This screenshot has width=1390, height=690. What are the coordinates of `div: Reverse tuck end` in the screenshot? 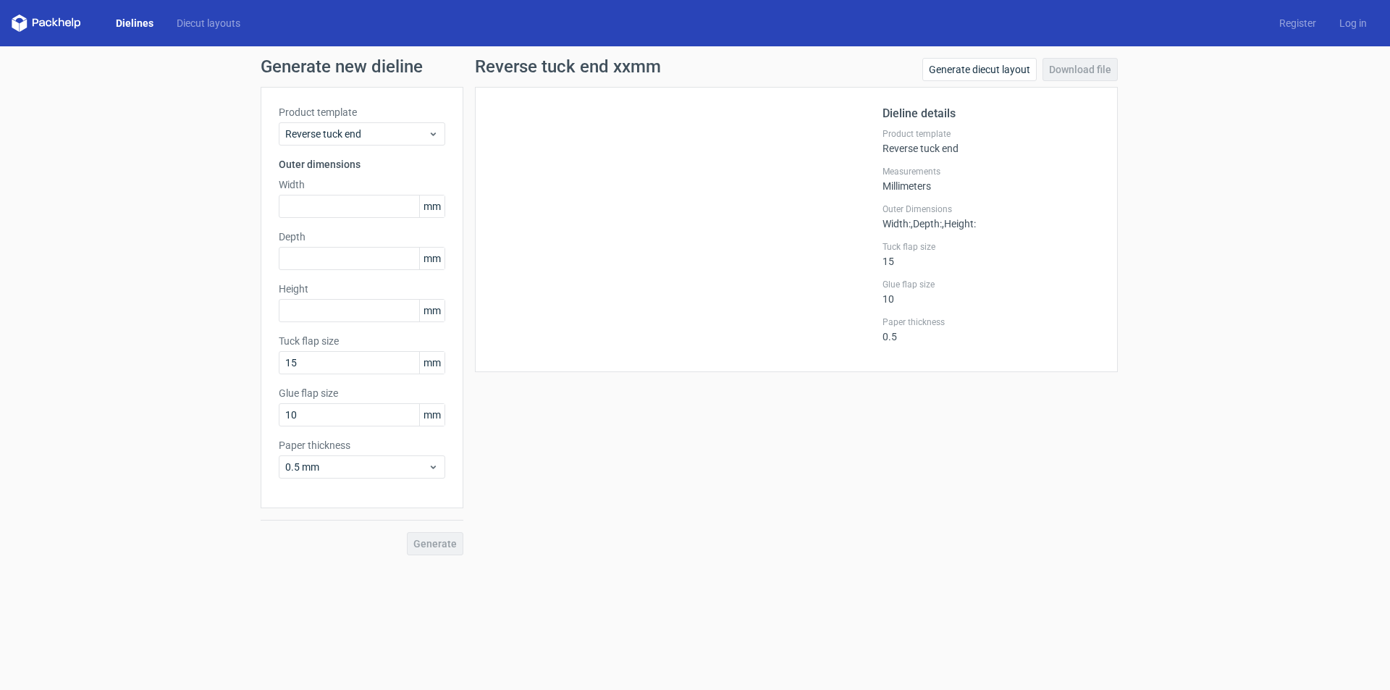 It's located at (991, 141).